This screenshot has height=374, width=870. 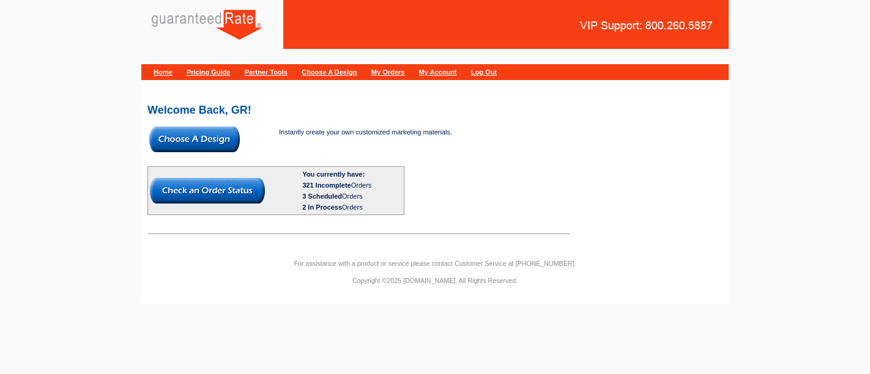 I want to click on h2: Welcome Back, GR!, so click(x=435, y=110).